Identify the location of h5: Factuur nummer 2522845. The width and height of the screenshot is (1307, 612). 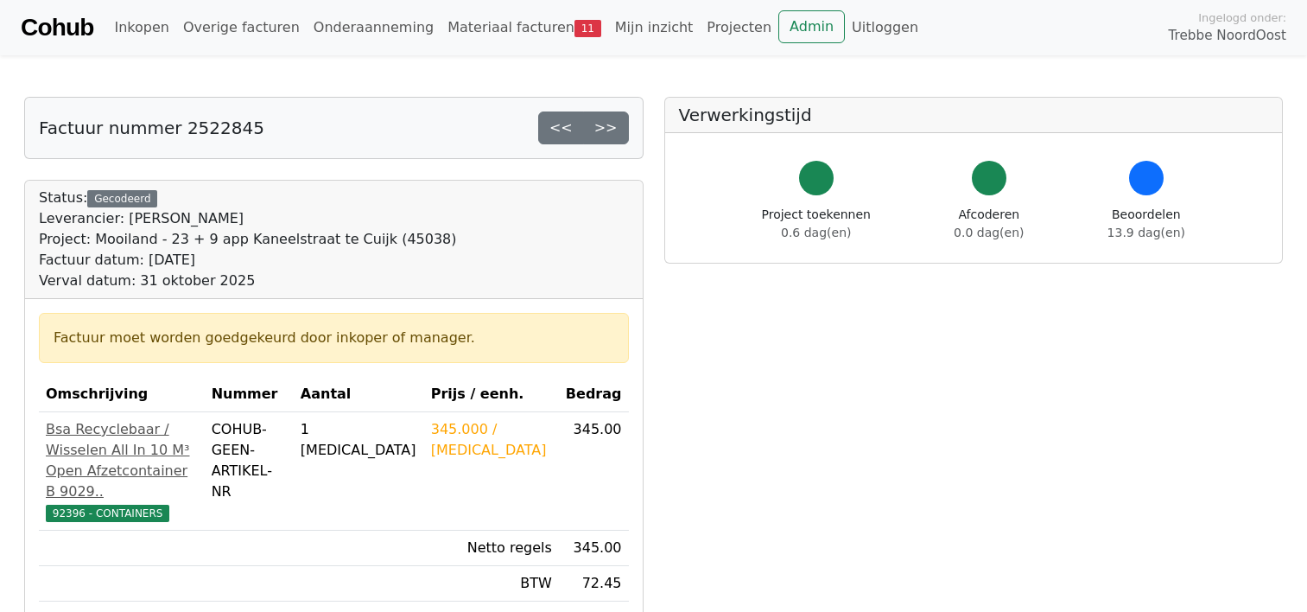
(151, 128).